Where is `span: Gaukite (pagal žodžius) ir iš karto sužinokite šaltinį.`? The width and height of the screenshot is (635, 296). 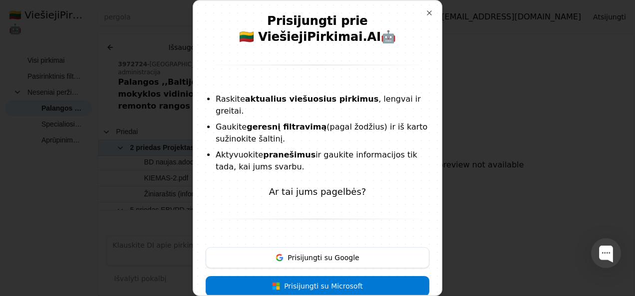
span: Gaukite (pagal žodžius) ir iš karto sužinokite šaltinį. is located at coordinates (321, 133).